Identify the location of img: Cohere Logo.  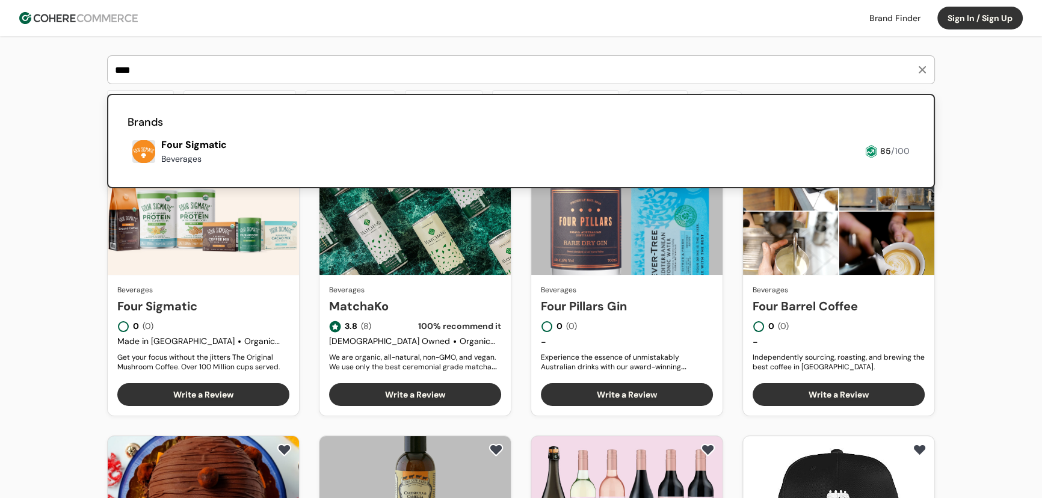
(78, 18).